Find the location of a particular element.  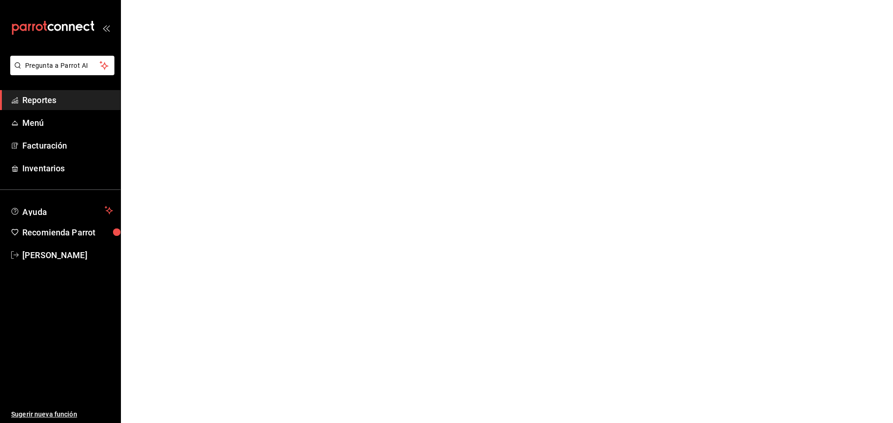

span: Reportes is located at coordinates (67, 100).